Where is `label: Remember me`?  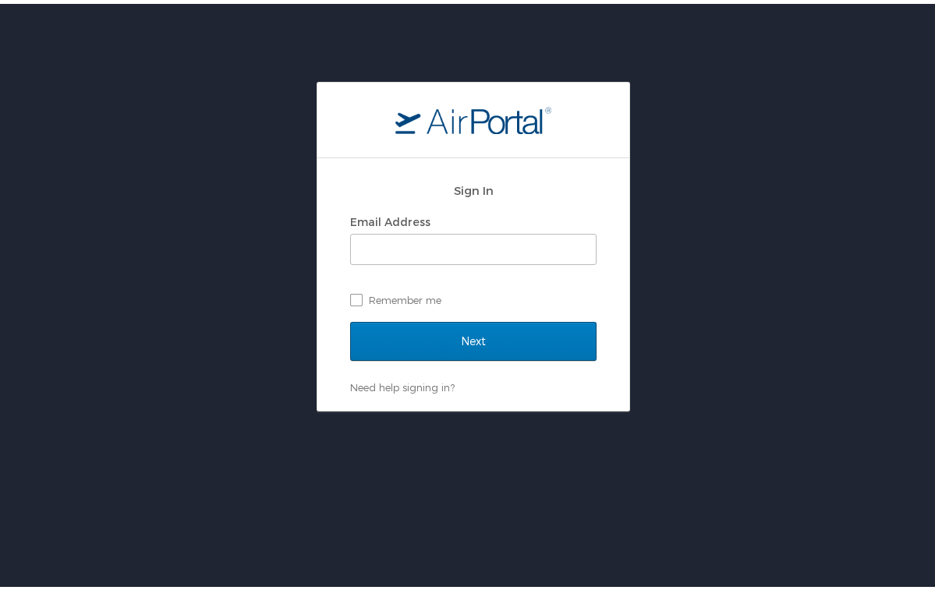 label: Remember me is located at coordinates (473, 296).